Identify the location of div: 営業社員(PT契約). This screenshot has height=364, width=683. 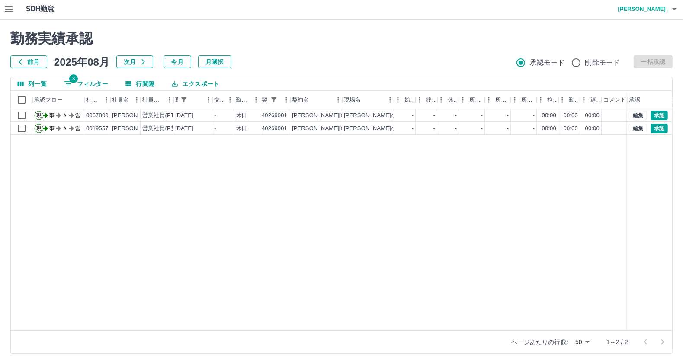
(165, 115).